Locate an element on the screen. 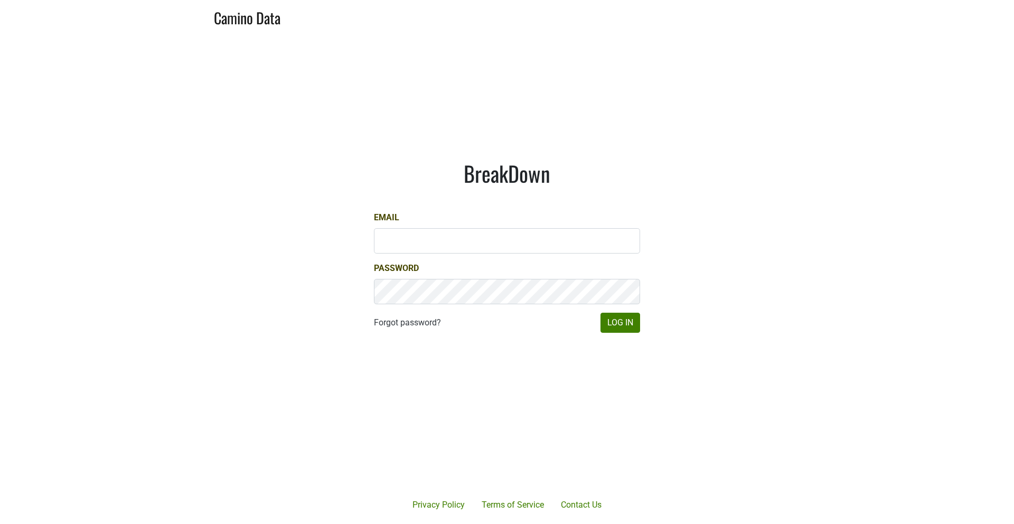 This screenshot has height=524, width=1014. a: Terms of Service is located at coordinates (513, 505).